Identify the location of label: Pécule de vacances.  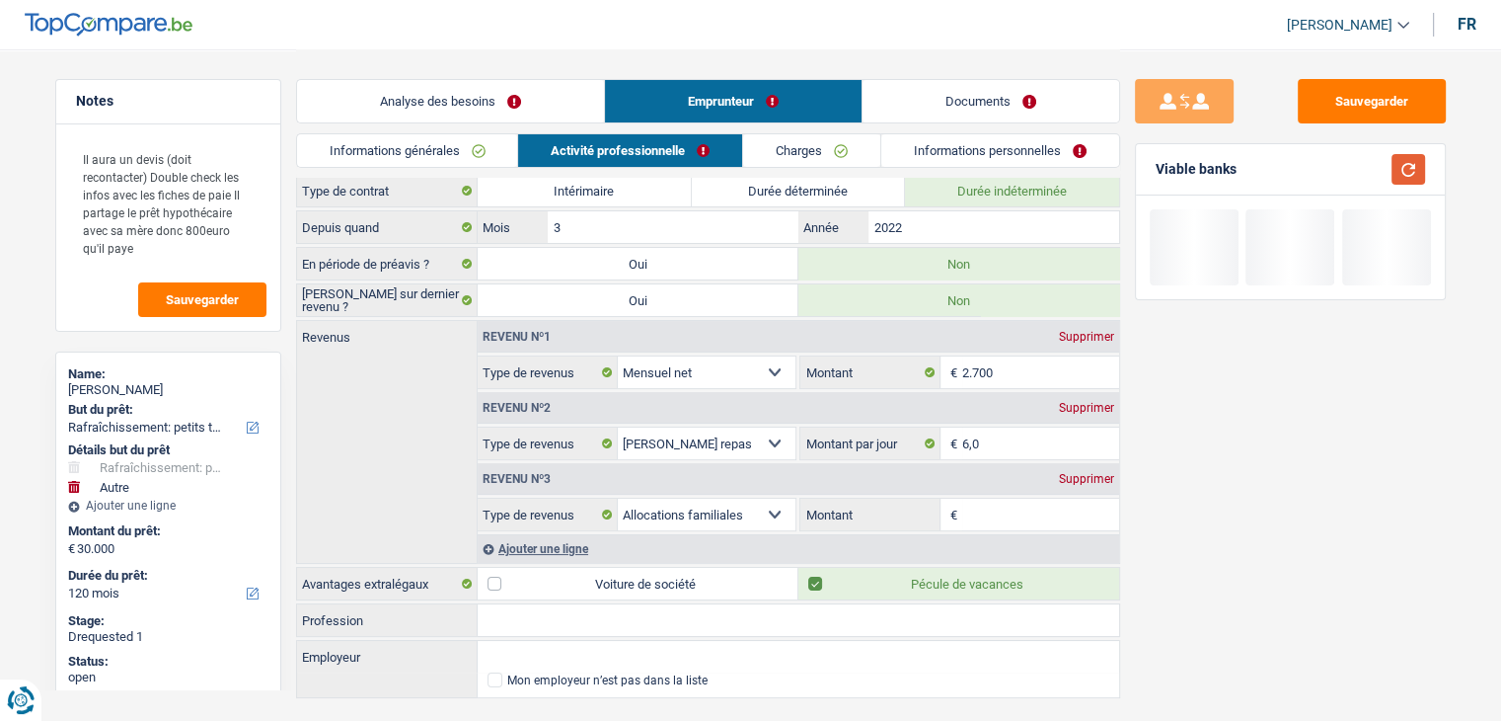
(958, 583).